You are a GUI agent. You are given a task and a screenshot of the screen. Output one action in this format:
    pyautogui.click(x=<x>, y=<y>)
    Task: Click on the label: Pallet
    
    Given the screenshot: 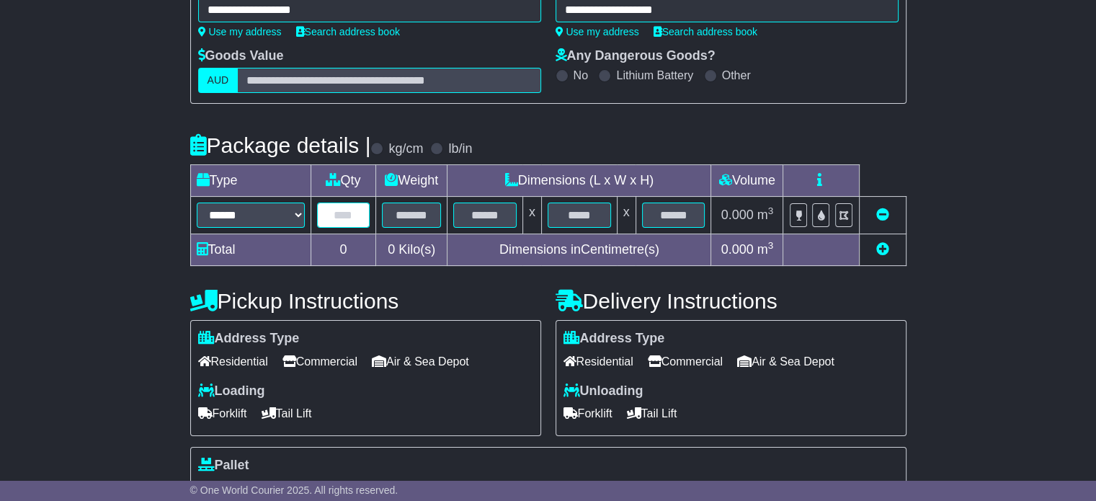 What is the action you would take?
    pyautogui.click(x=223, y=466)
    